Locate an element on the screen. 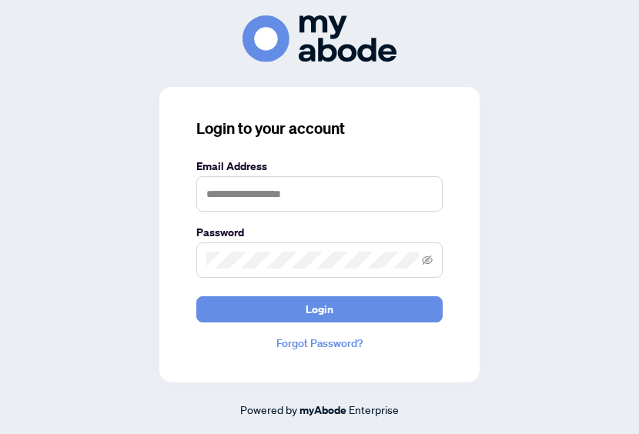 The height and width of the screenshot is (434, 639). span: Powered by is located at coordinates (269, 410).